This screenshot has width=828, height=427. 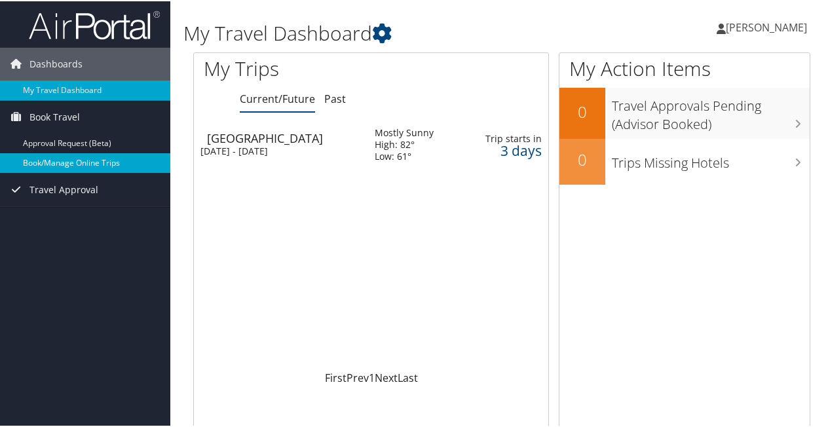 I want to click on h1: My Action Items, so click(x=685, y=68).